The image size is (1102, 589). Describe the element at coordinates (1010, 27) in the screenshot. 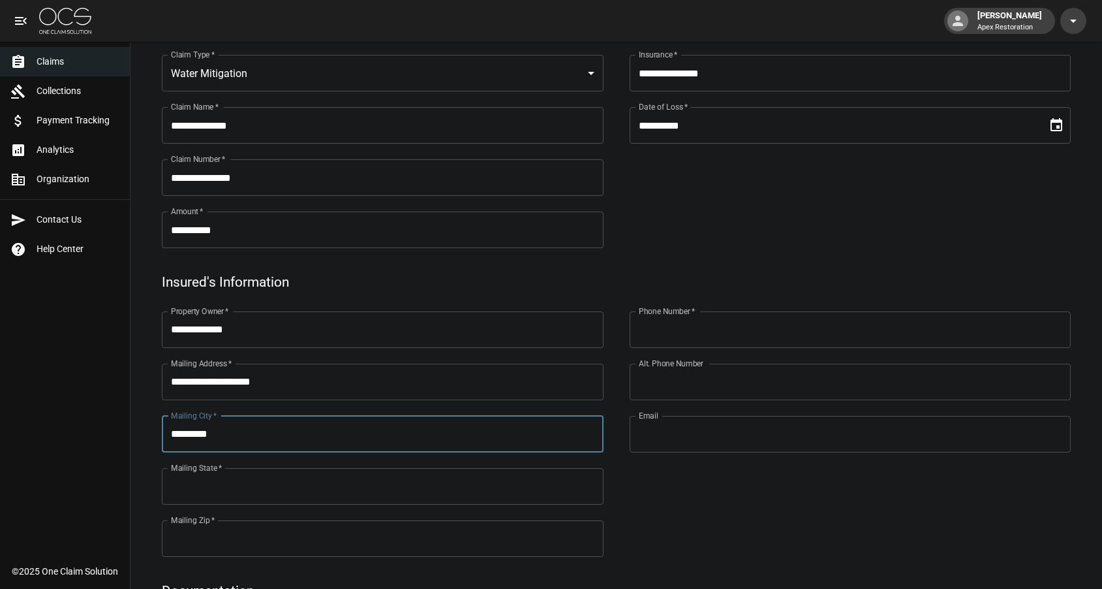

I see `p: Apex Restoration` at that location.